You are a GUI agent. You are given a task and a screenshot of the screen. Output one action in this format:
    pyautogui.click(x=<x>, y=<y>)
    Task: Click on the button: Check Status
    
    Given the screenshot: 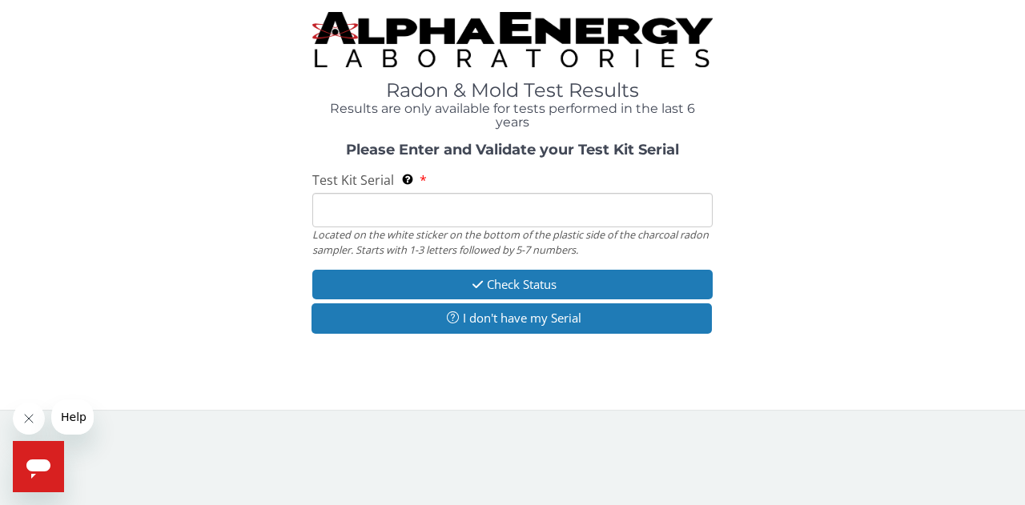 What is the action you would take?
    pyautogui.click(x=512, y=284)
    